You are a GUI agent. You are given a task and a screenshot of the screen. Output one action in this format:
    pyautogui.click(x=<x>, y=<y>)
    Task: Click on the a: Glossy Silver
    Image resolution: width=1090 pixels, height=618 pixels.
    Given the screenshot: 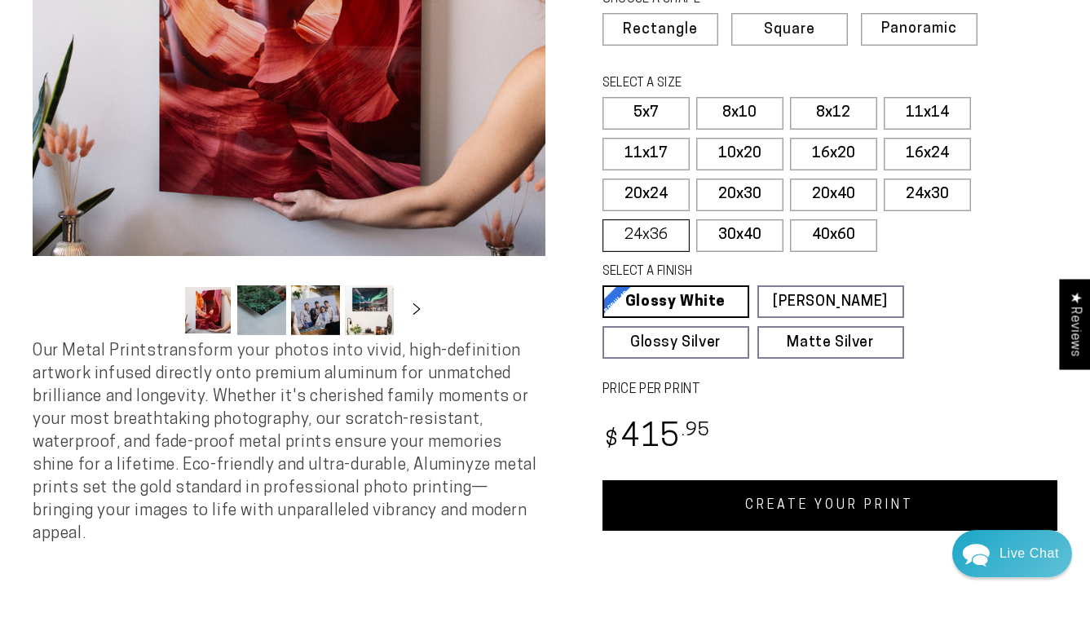 What is the action you would take?
    pyautogui.click(x=676, y=342)
    